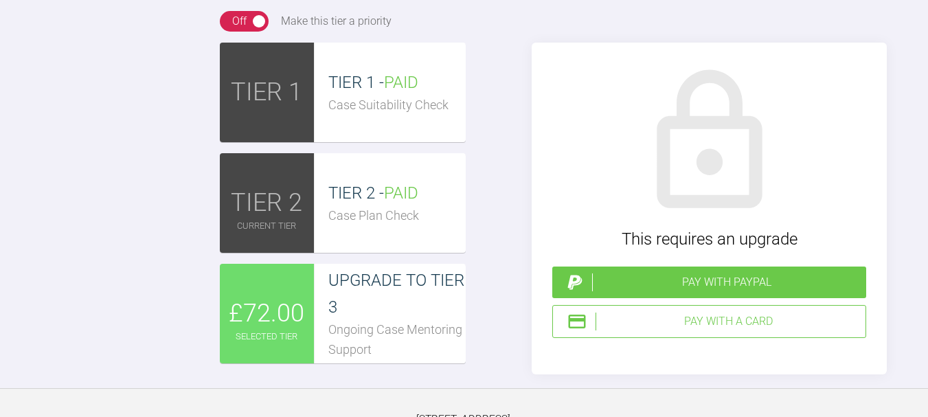 The width and height of the screenshot is (928, 417). I want to click on div: Pay with PayPal, so click(726, 282).